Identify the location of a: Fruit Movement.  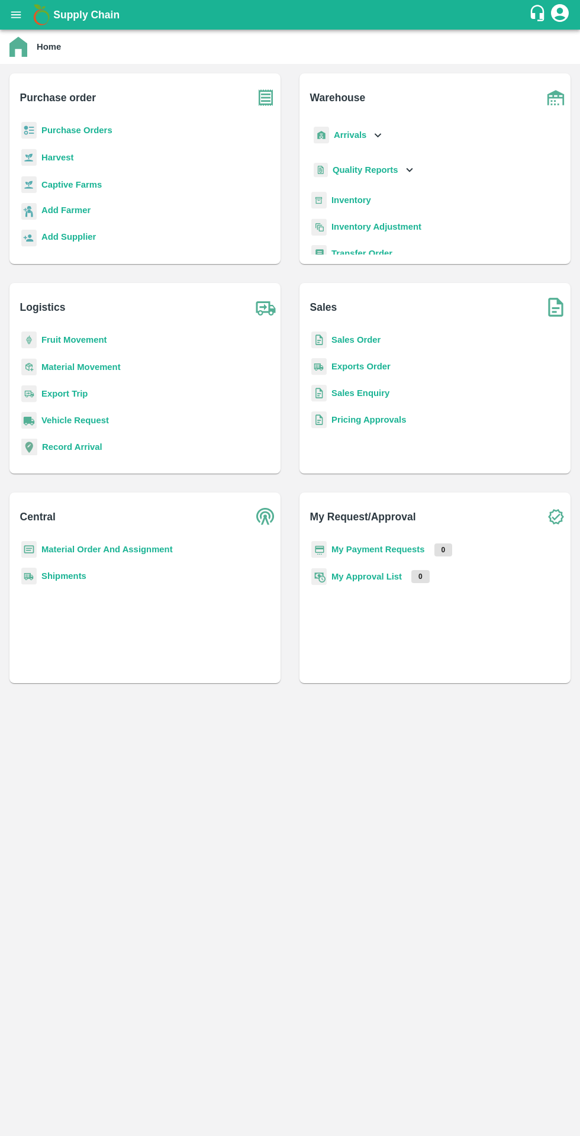
(74, 340).